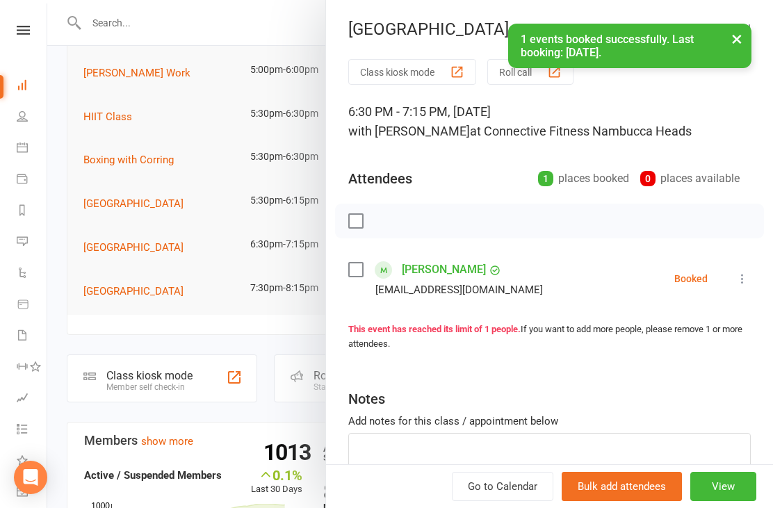 The image size is (773, 508). What do you see at coordinates (31, 477) in the screenshot?
I see `div: Open Intercom Messenger` at bounding box center [31, 477].